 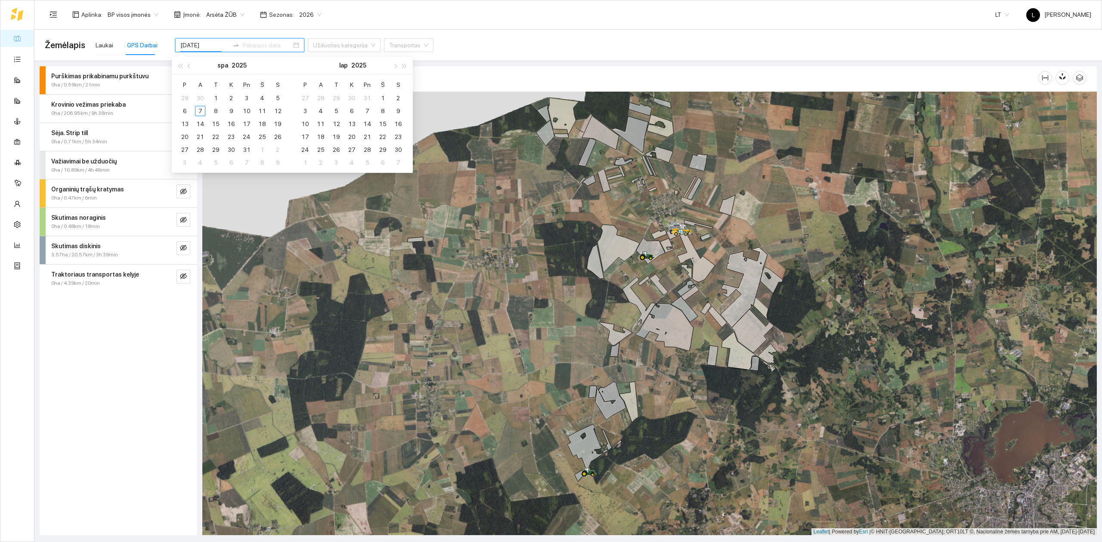 I want to click on td: 2025-11-09, so click(x=398, y=111).